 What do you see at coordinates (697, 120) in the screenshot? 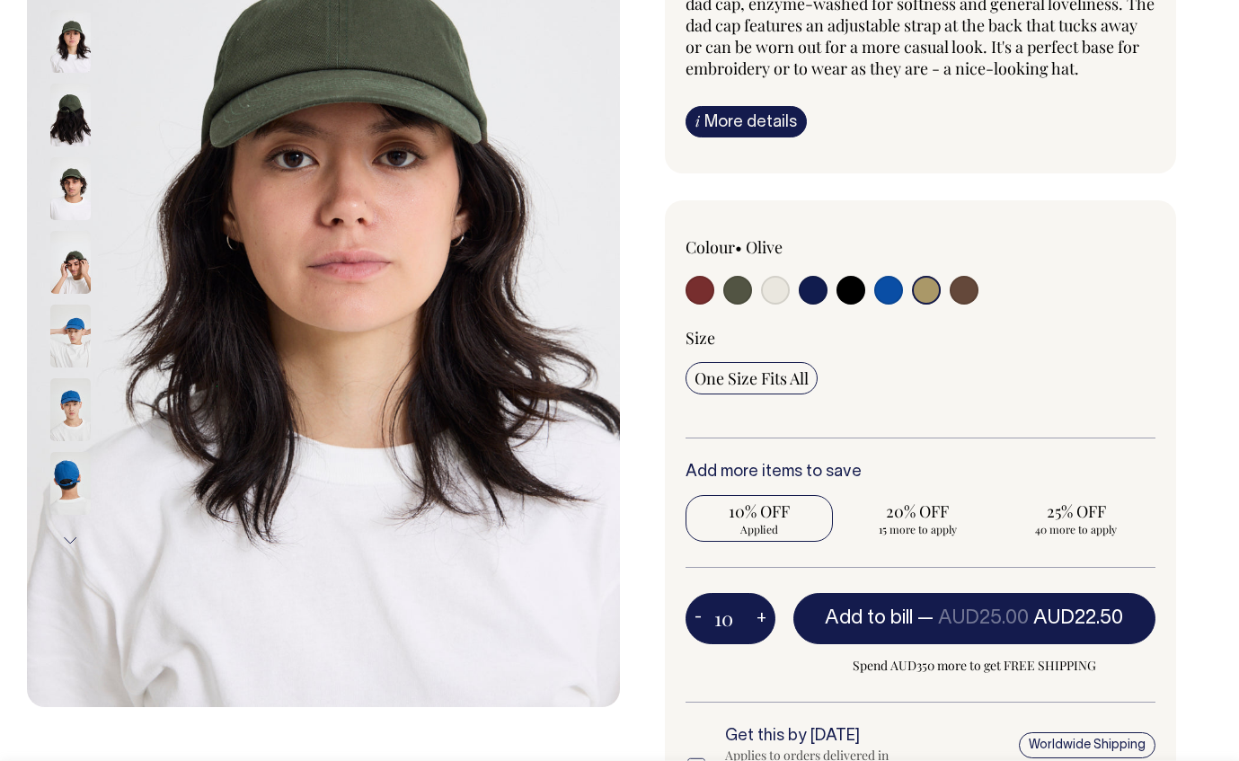
I see `span: i` at bounding box center [697, 120].